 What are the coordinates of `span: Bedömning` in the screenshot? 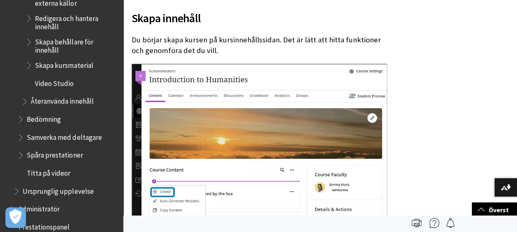 It's located at (44, 118).